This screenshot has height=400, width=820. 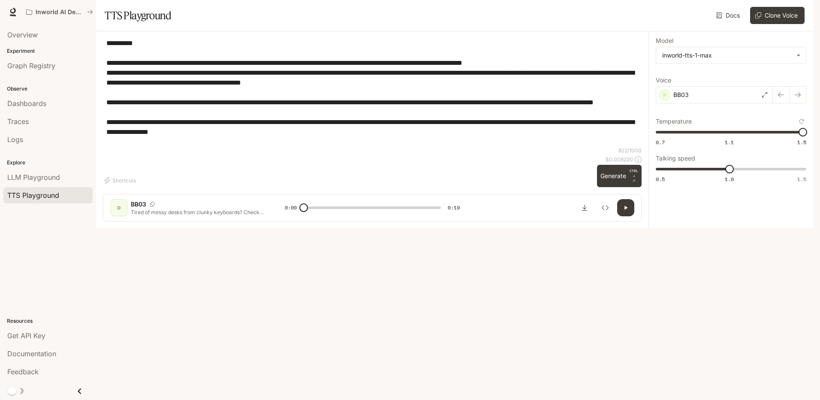 I want to click on p: Model, so click(x=664, y=41).